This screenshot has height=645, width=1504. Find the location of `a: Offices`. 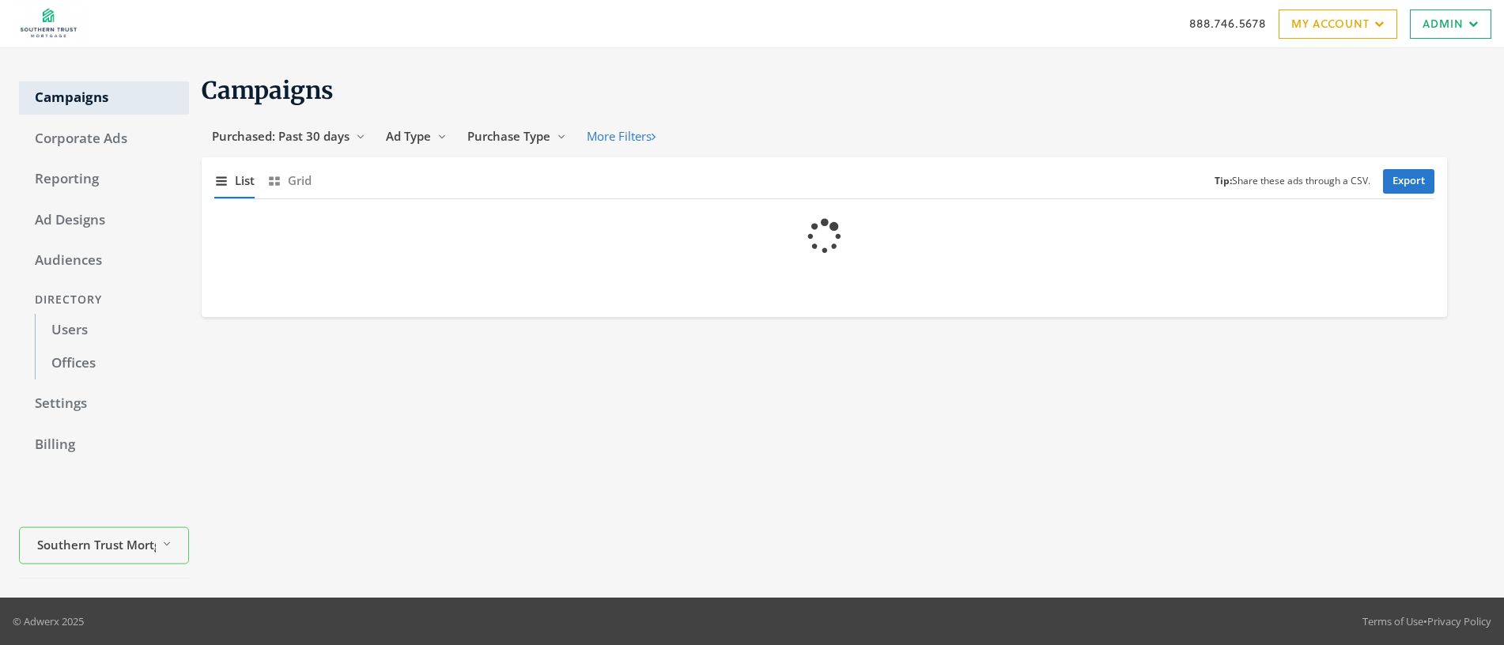

a: Offices is located at coordinates (112, 364).